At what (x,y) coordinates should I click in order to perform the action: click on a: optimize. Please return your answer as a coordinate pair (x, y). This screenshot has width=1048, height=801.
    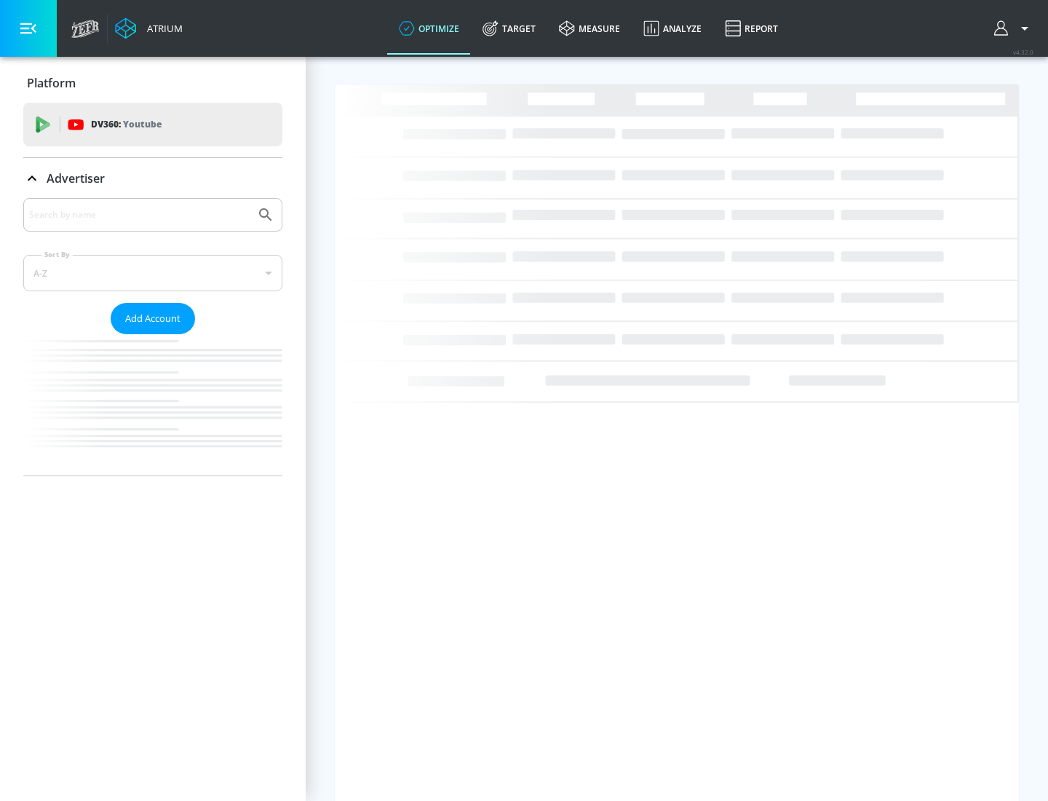
    Looking at the image, I should click on (429, 28).